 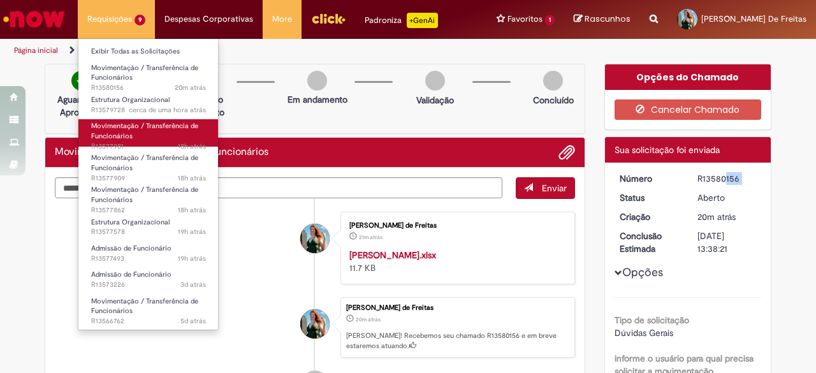 What do you see at coordinates (370, 237) in the screenshot?
I see `time: 30/09/2025 09:37:01` at bounding box center [370, 237].